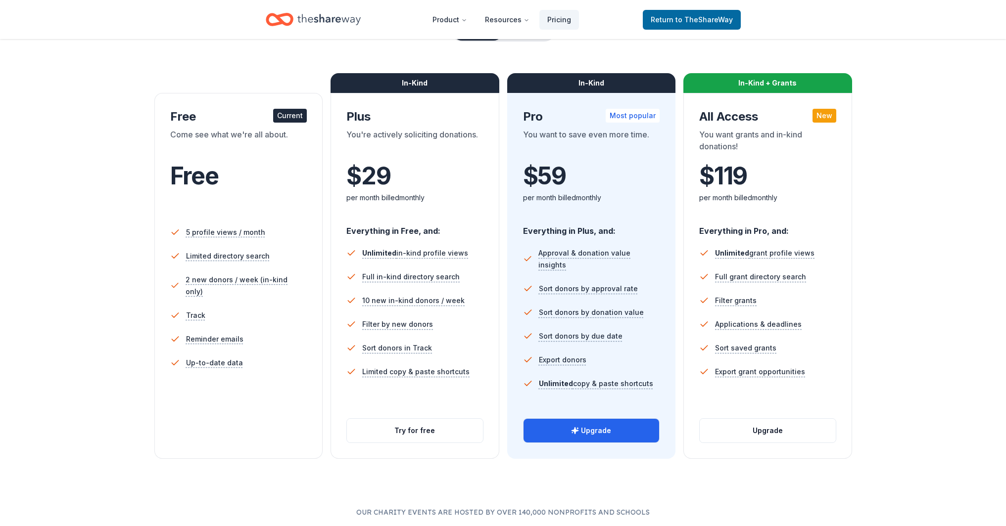 This screenshot has width=1006, height=526. What do you see at coordinates (313, 19) in the screenshot?
I see `a: Home` at bounding box center [313, 19].